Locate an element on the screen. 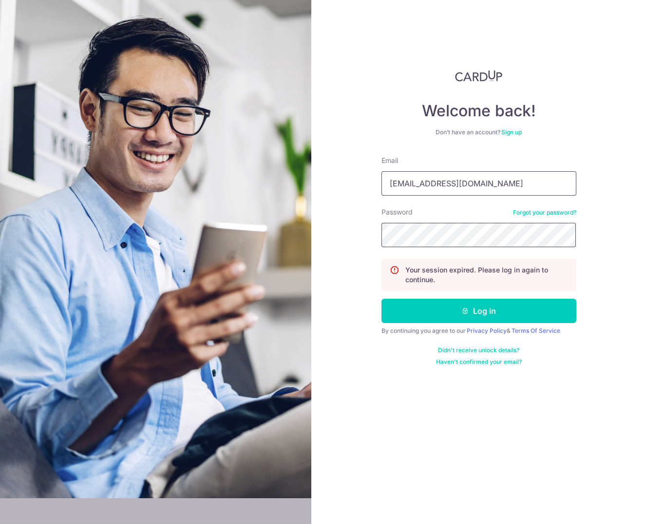 This screenshot has height=524, width=646. p: Your session expired. Please log in again to continue. is located at coordinates (486, 275).